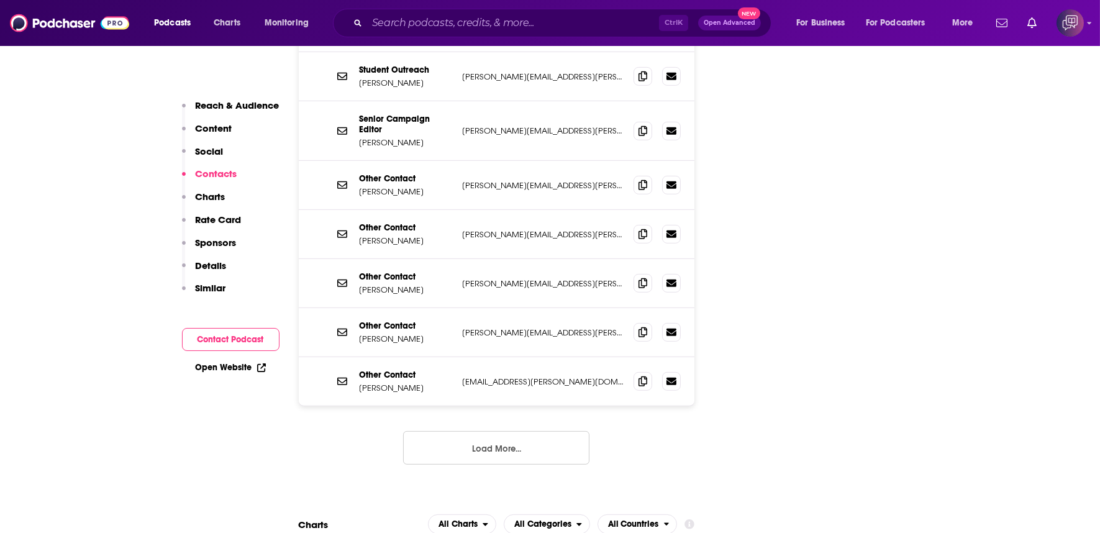  Describe the element at coordinates (209, 151) in the screenshot. I see `p: Social` at that location.